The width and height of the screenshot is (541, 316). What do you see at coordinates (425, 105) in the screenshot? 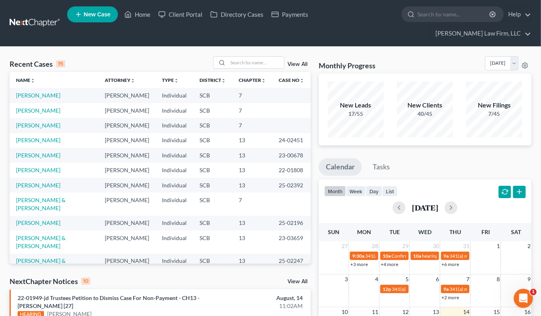
I see `div: New Clients` at bounding box center [425, 105].